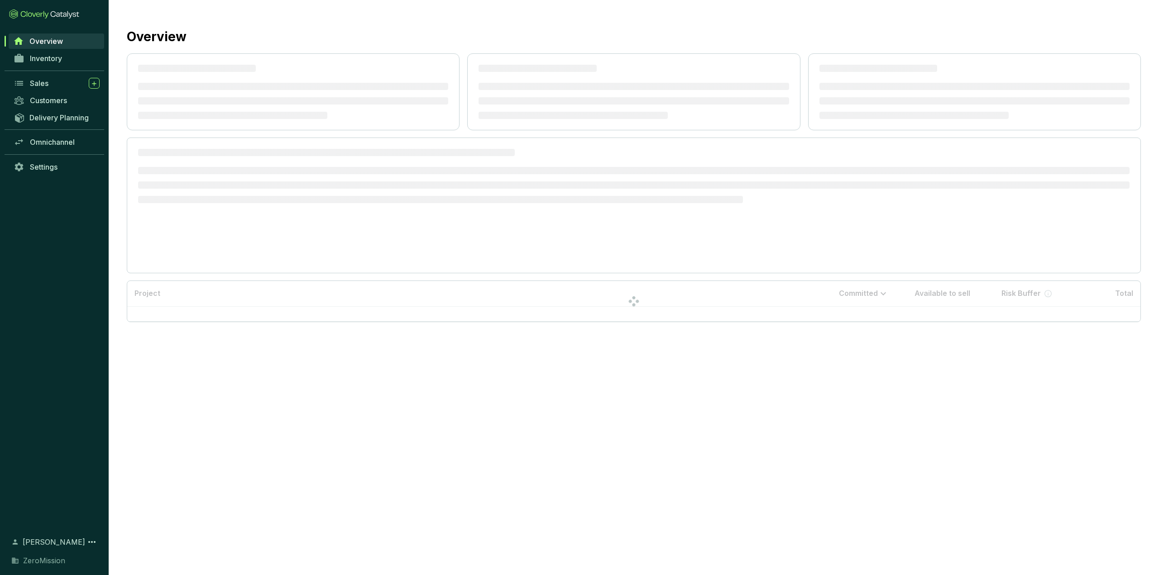  What do you see at coordinates (44, 561) in the screenshot?
I see `span: ZeroMission` at bounding box center [44, 561].